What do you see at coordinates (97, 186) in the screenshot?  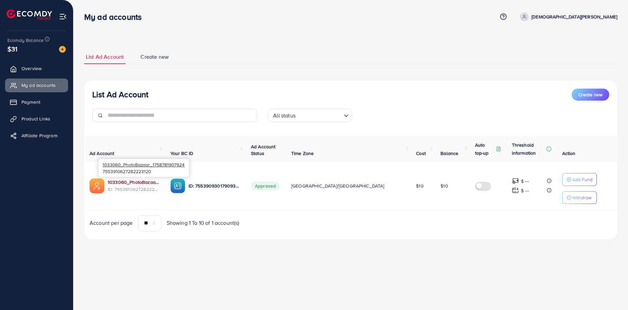 I see `img: ic-ads-acc.e4c84228.svg` at bounding box center [97, 186].